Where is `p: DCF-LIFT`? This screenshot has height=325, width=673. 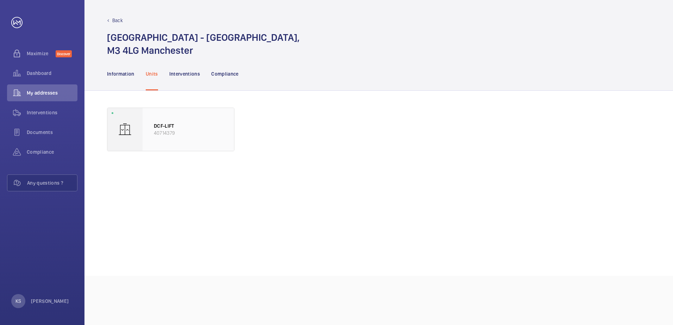 p: DCF-LIFT is located at coordinates (188, 126).